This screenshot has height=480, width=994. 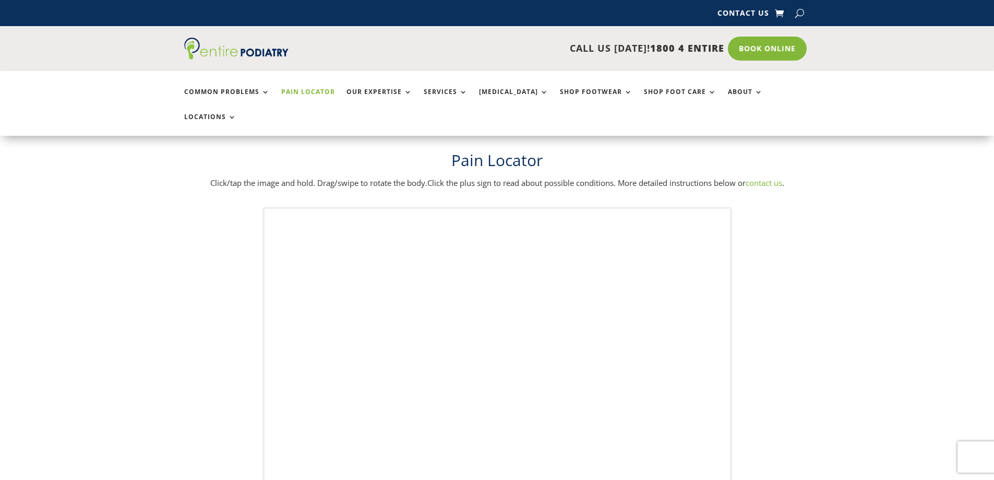 I want to click on span: Click/tap the image and hold. Drag/swipe to rotate the body., so click(x=319, y=183).